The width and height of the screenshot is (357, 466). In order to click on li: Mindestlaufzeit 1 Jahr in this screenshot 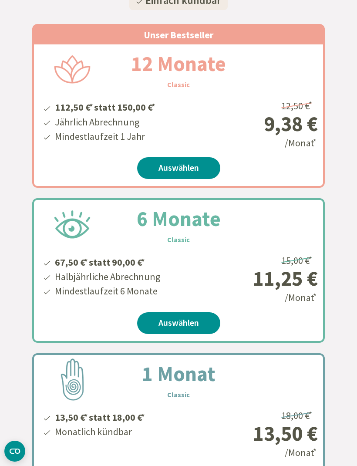, I will do `click(105, 136)`.